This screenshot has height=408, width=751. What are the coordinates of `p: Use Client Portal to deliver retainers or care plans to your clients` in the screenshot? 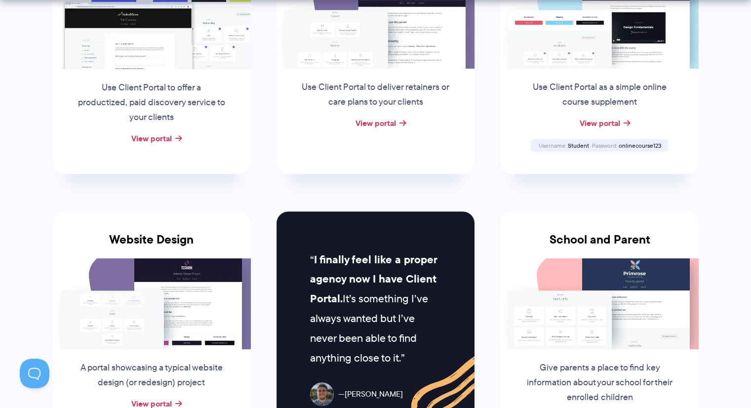 It's located at (375, 95).